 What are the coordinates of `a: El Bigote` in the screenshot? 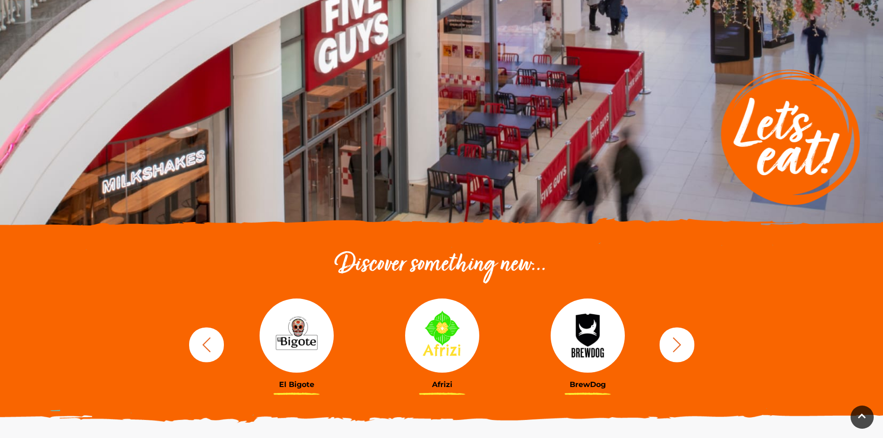 It's located at (296, 343).